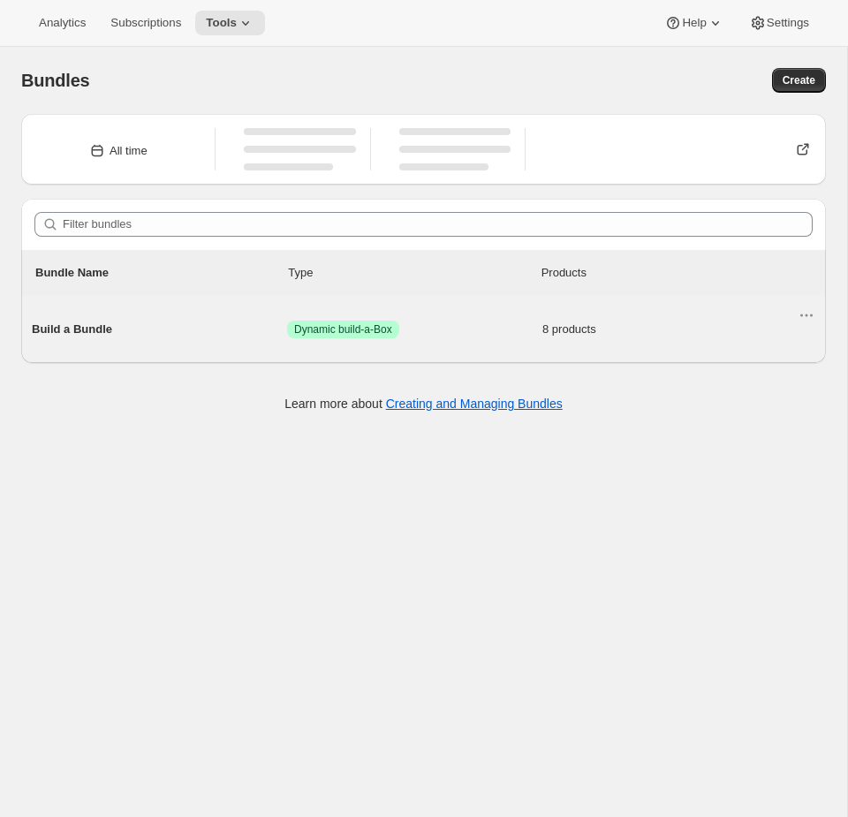 Image resolution: width=848 pixels, height=817 pixels. What do you see at coordinates (788, 23) in the screenshot?
I see `span: Settings` at bounding box center [788, 23].